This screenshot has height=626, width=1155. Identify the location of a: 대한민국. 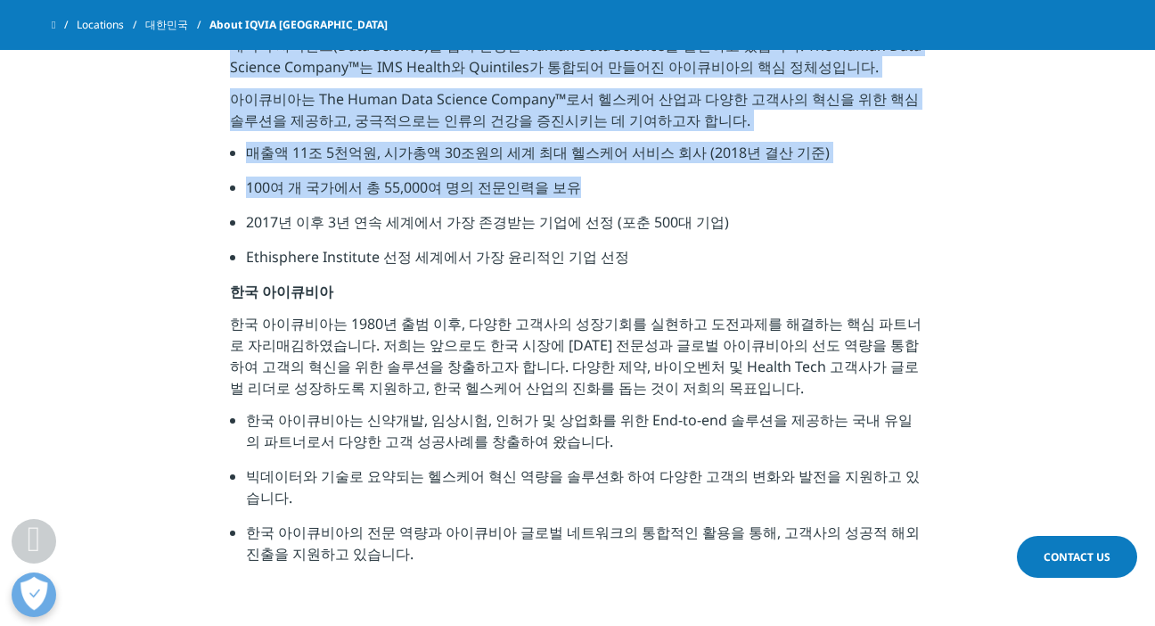
(177, 25).